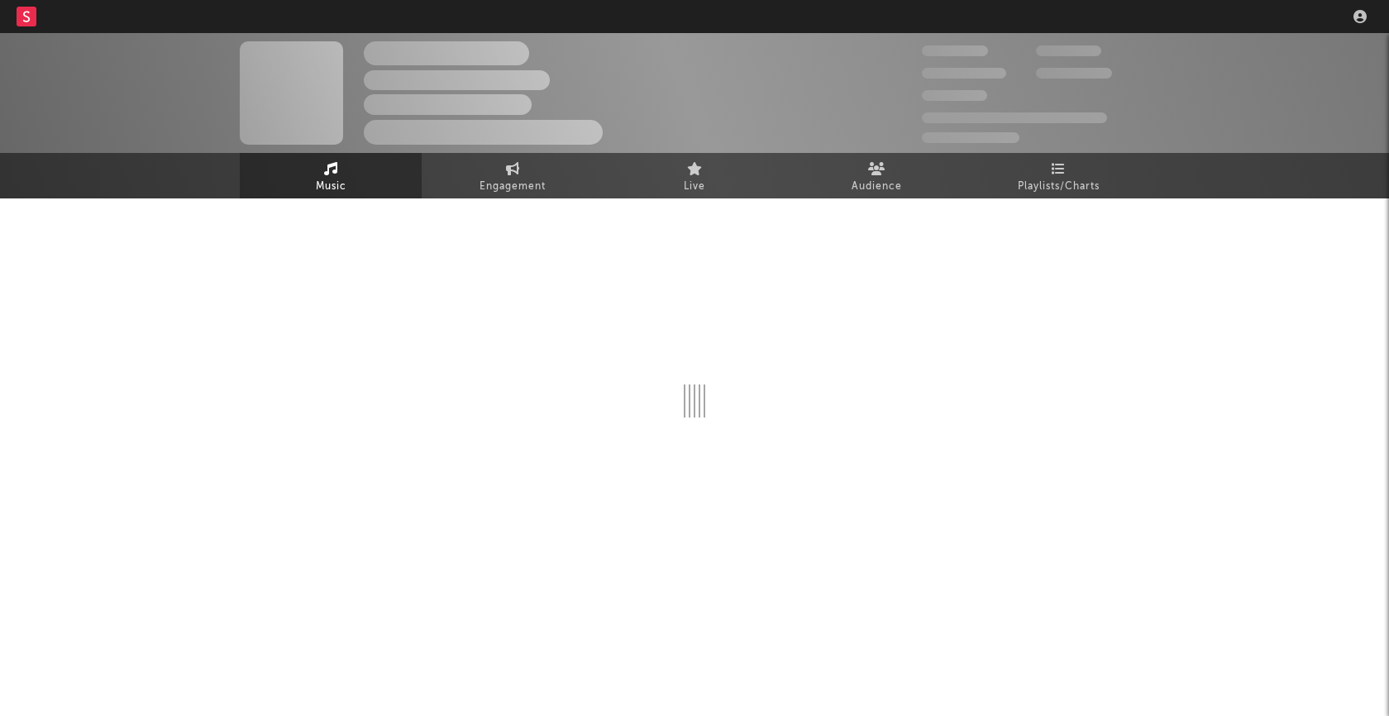  Describe the element at coordinates (876, 175) in the screenshot. I see `a: Audience` at that location.